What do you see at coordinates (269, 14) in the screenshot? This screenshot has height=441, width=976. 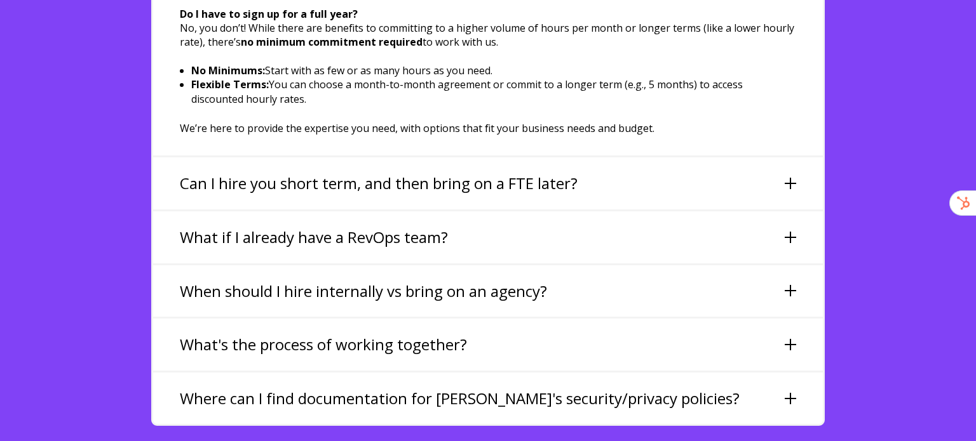 I see `strong: Do I have to sign up for a full year?` at bounding box center [269, 14].